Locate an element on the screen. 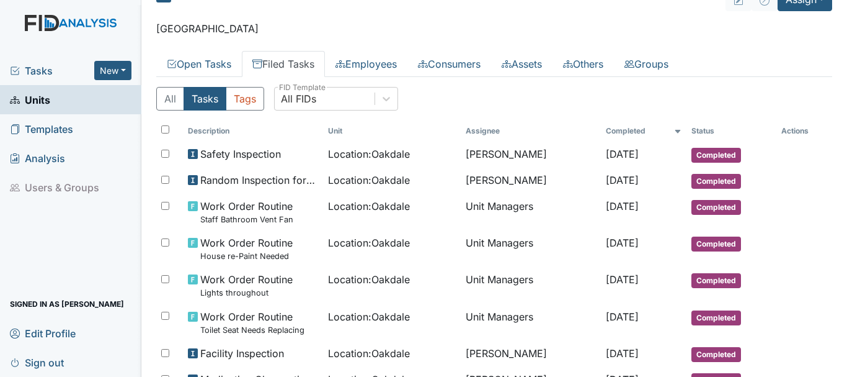 The height and width of the screenshot is (377, 847). span: Work Order Routine Staff Bathroom Vent Fan is located at coordinates (247, 212).